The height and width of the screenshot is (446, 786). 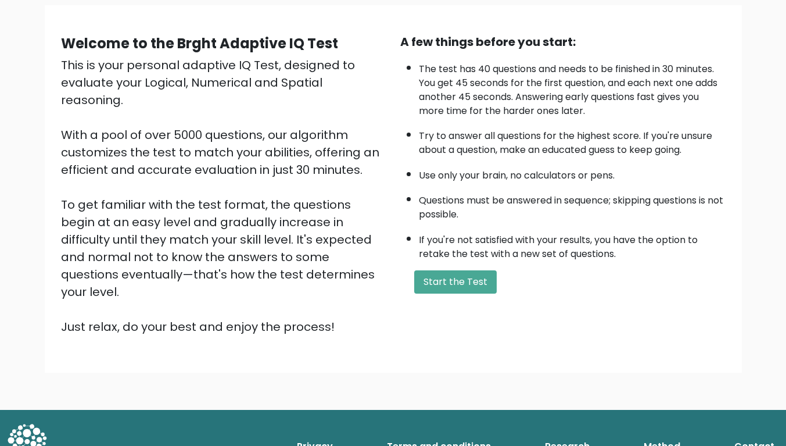 I want to click on li: If you're not satisfied with your results, you have the option to retake the test with a new set ..., so click(x=572, y=244).